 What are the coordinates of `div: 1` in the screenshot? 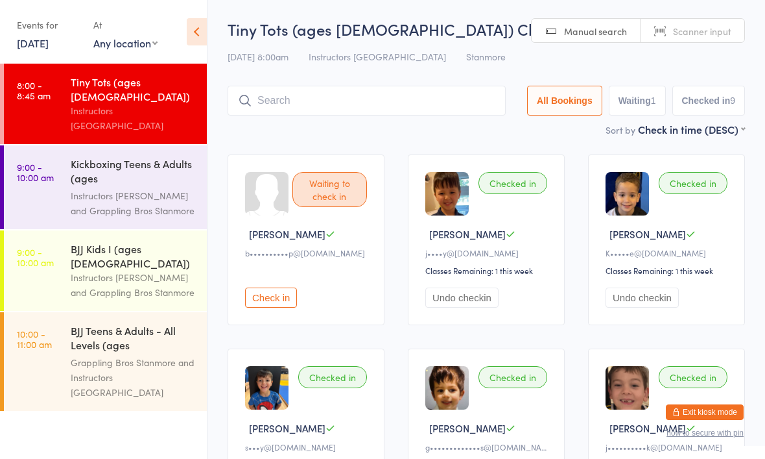 It's located at (654, 101).